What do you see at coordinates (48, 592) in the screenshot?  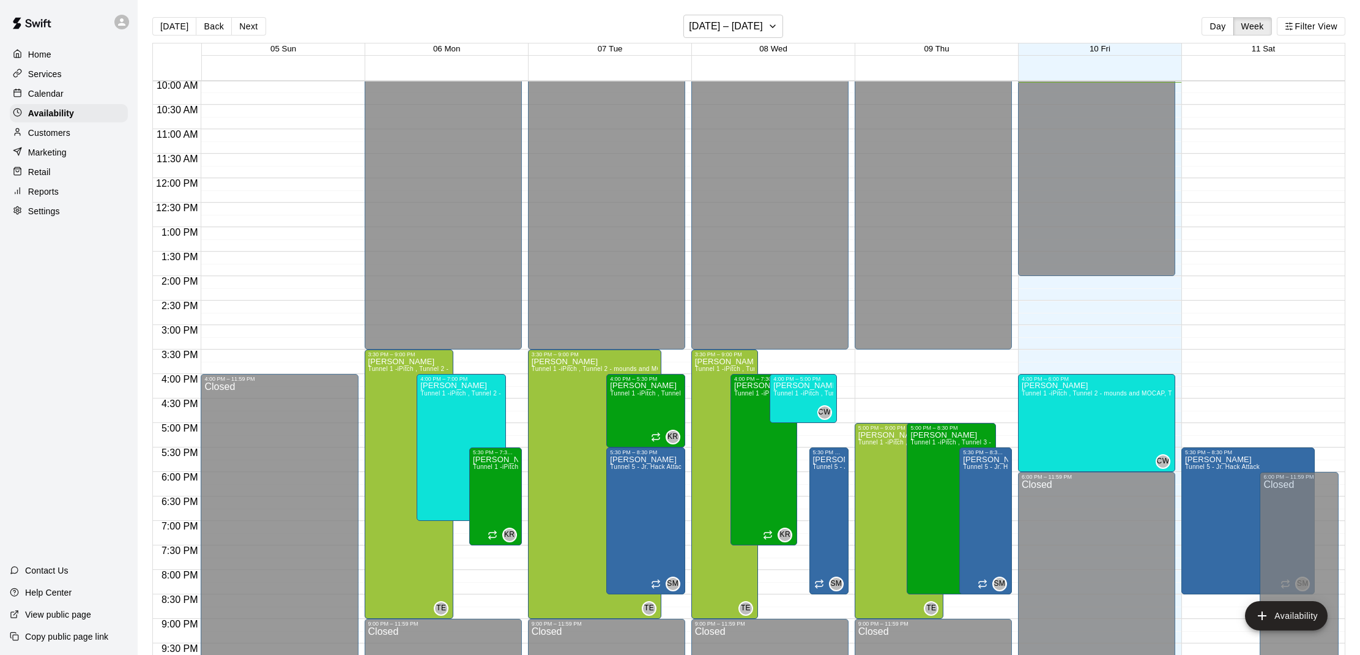 I see `p: Help Center` at bounding box center [48, 592].